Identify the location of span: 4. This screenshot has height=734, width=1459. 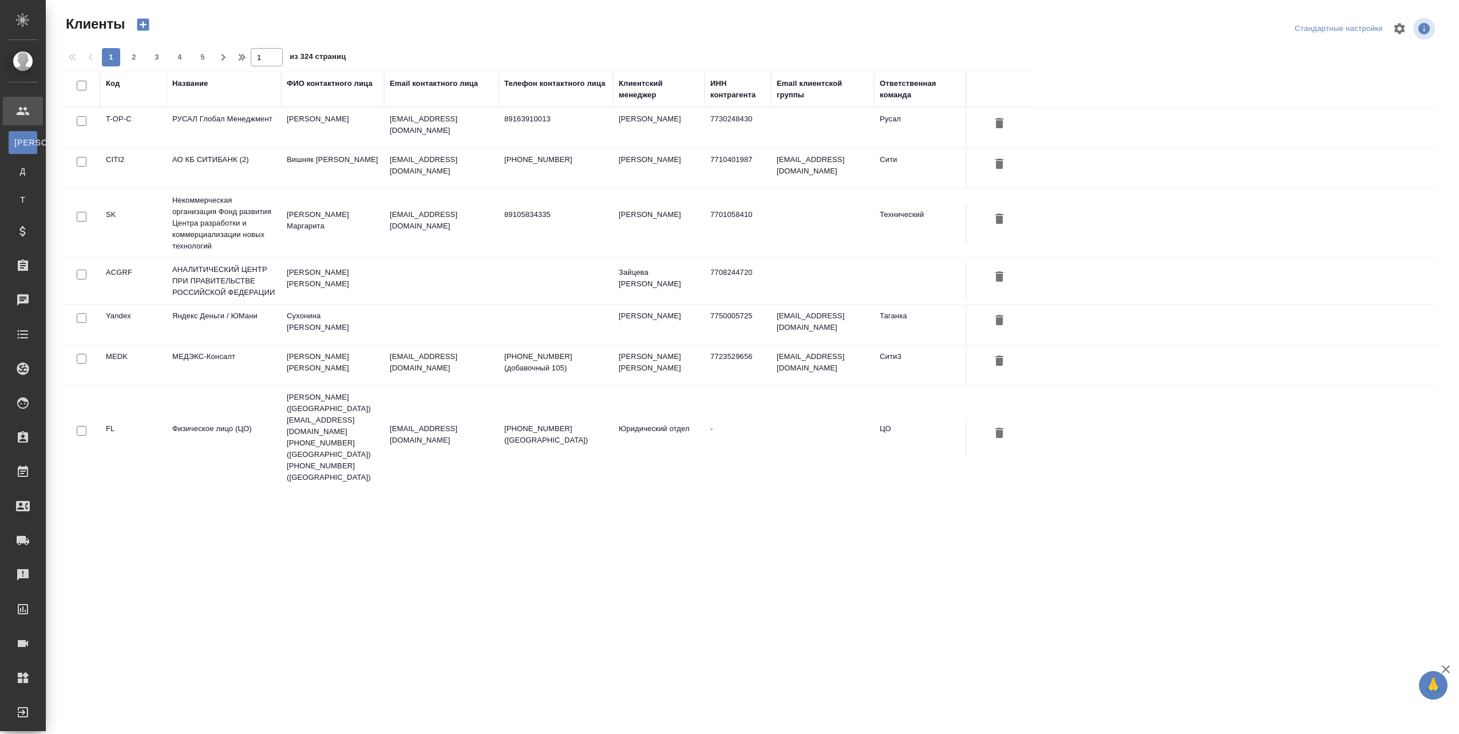
(180, 57).